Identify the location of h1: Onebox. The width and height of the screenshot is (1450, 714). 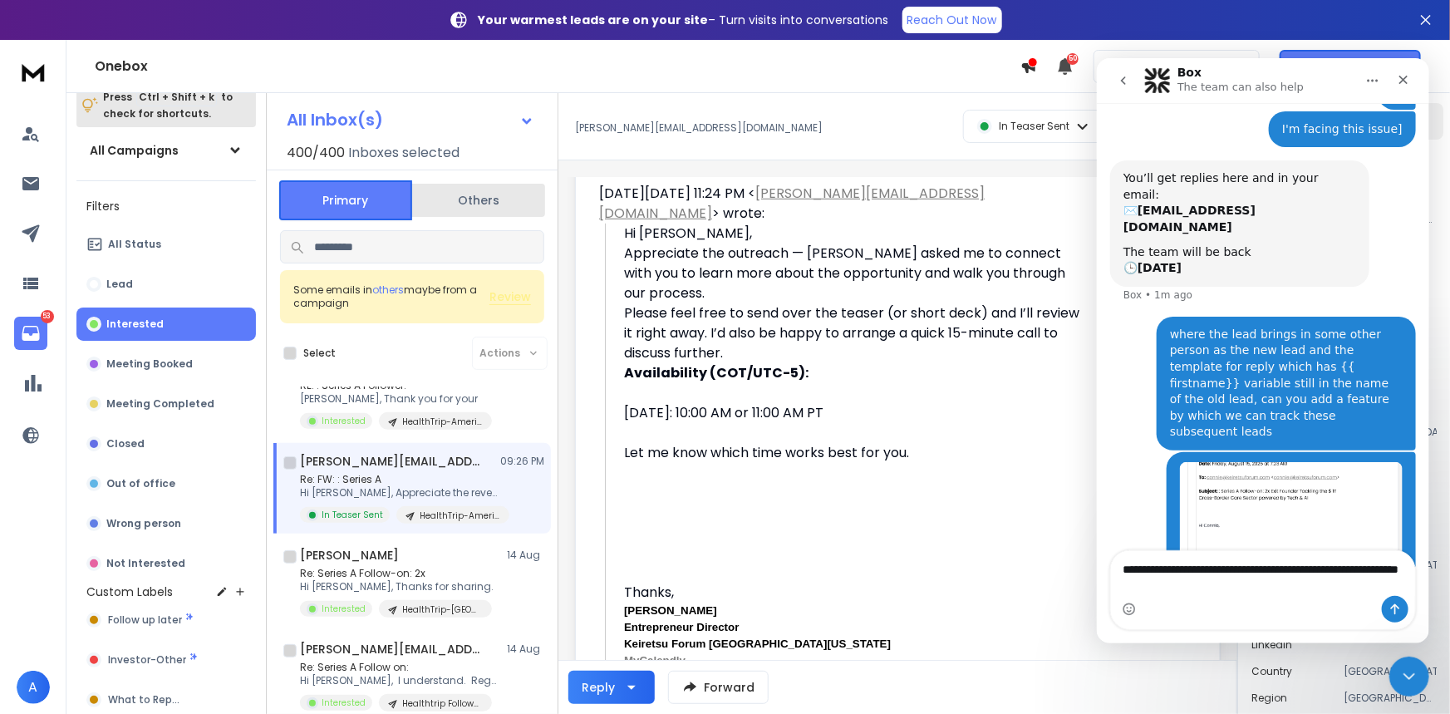
(557, 66).